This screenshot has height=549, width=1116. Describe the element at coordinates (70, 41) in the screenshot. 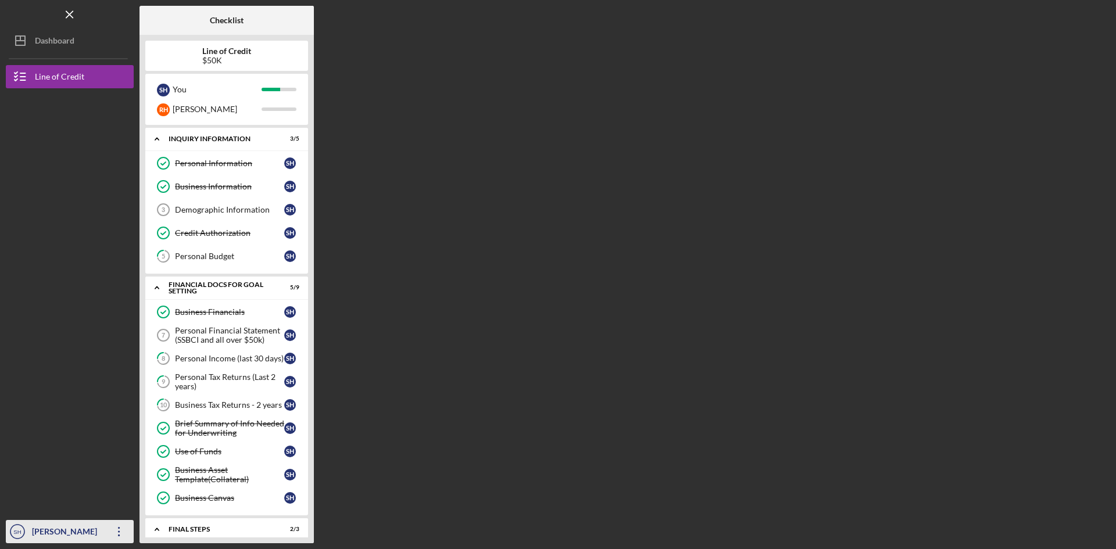

I see `a: Dashboard` at that location.